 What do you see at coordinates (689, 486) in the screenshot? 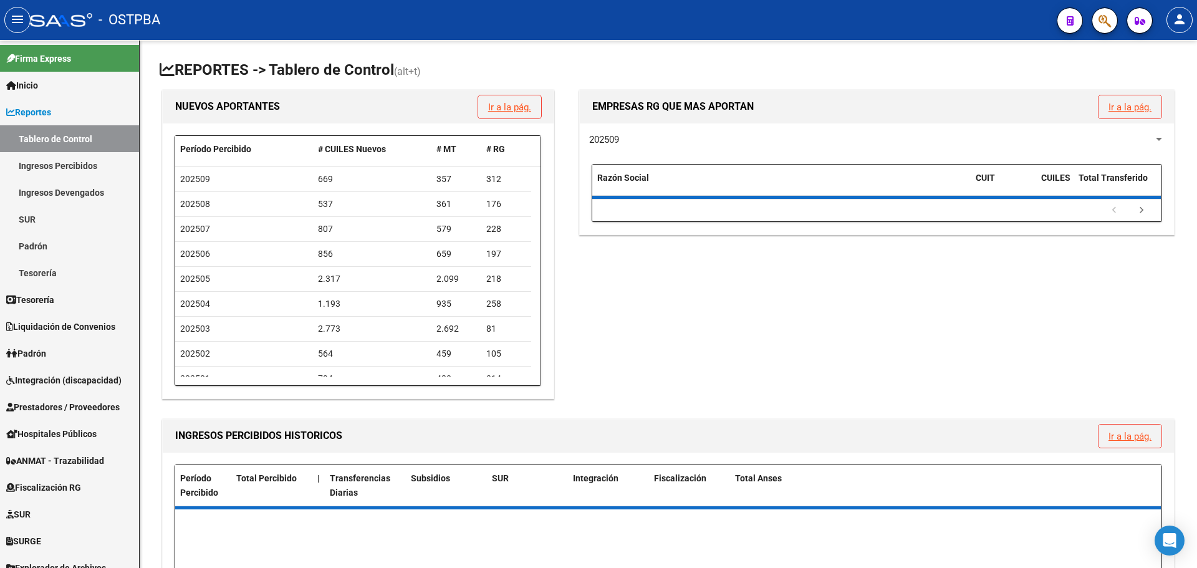
I see `datatable-header-cell: Fiscalización` at bounding box center [689, 486].